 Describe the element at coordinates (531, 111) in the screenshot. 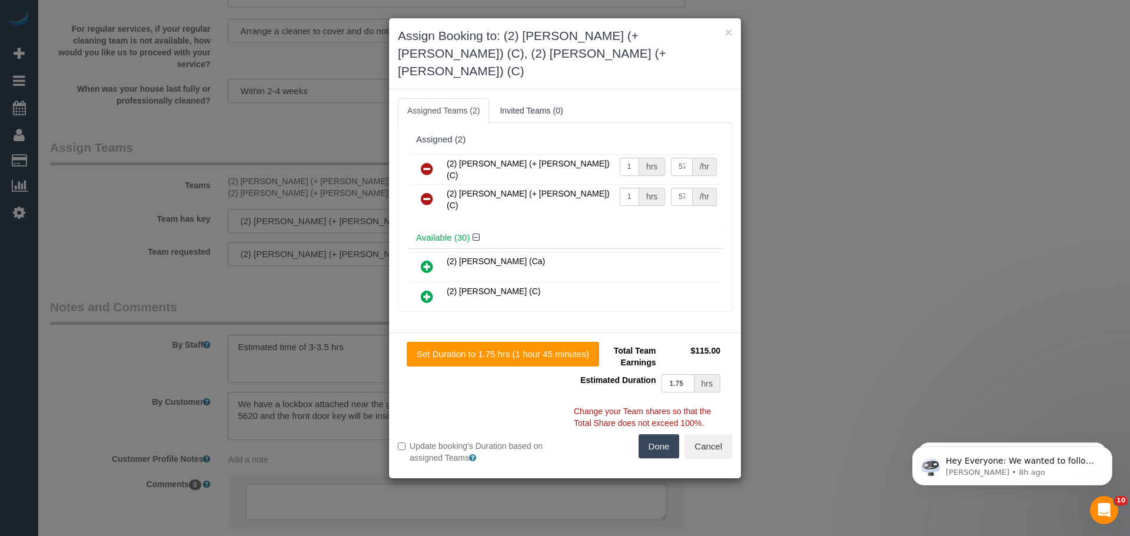

I see `a: Invited Teams (0)` at that location.